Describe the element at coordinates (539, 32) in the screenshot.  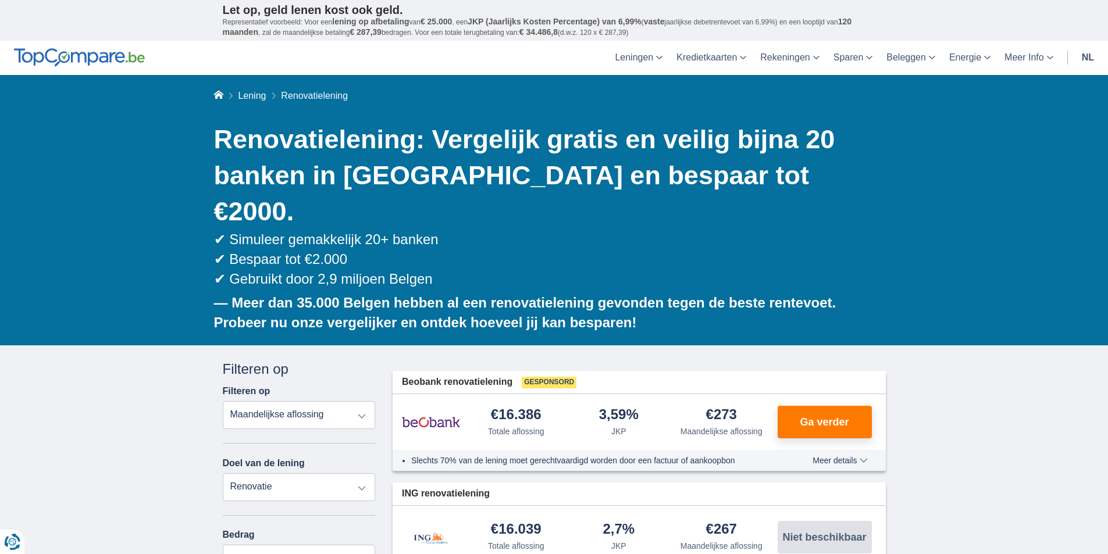
I see `span: € 34.486,8` at that location.